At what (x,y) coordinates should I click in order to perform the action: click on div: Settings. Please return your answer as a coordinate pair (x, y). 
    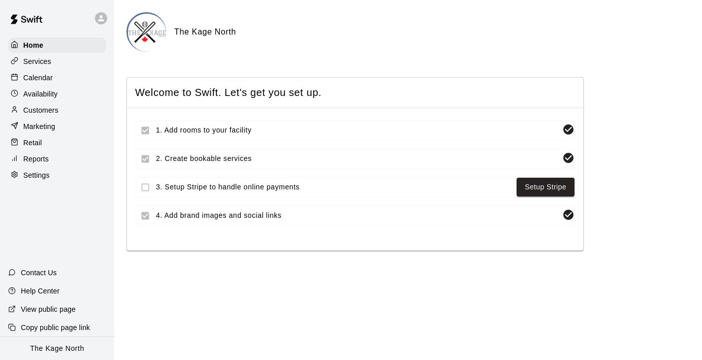
    Looking at the image, I should click on (57, 175).